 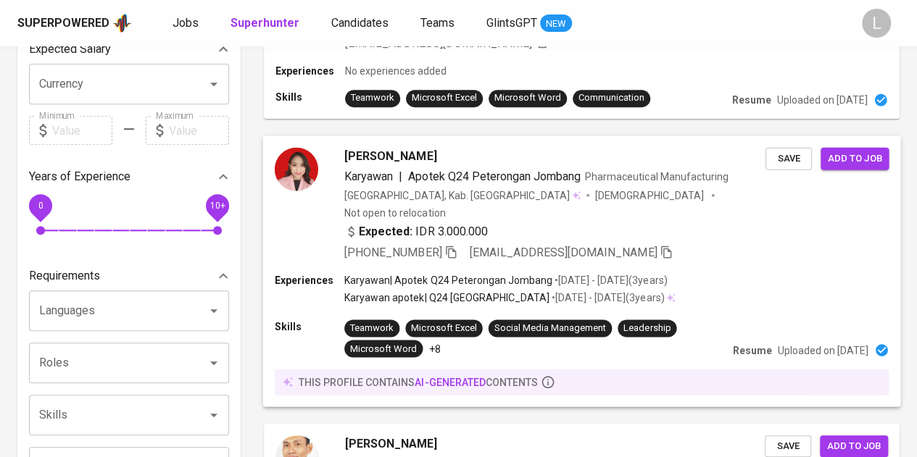 I want to click on div: IDR 3.000.000, so click(x=416, y=231).